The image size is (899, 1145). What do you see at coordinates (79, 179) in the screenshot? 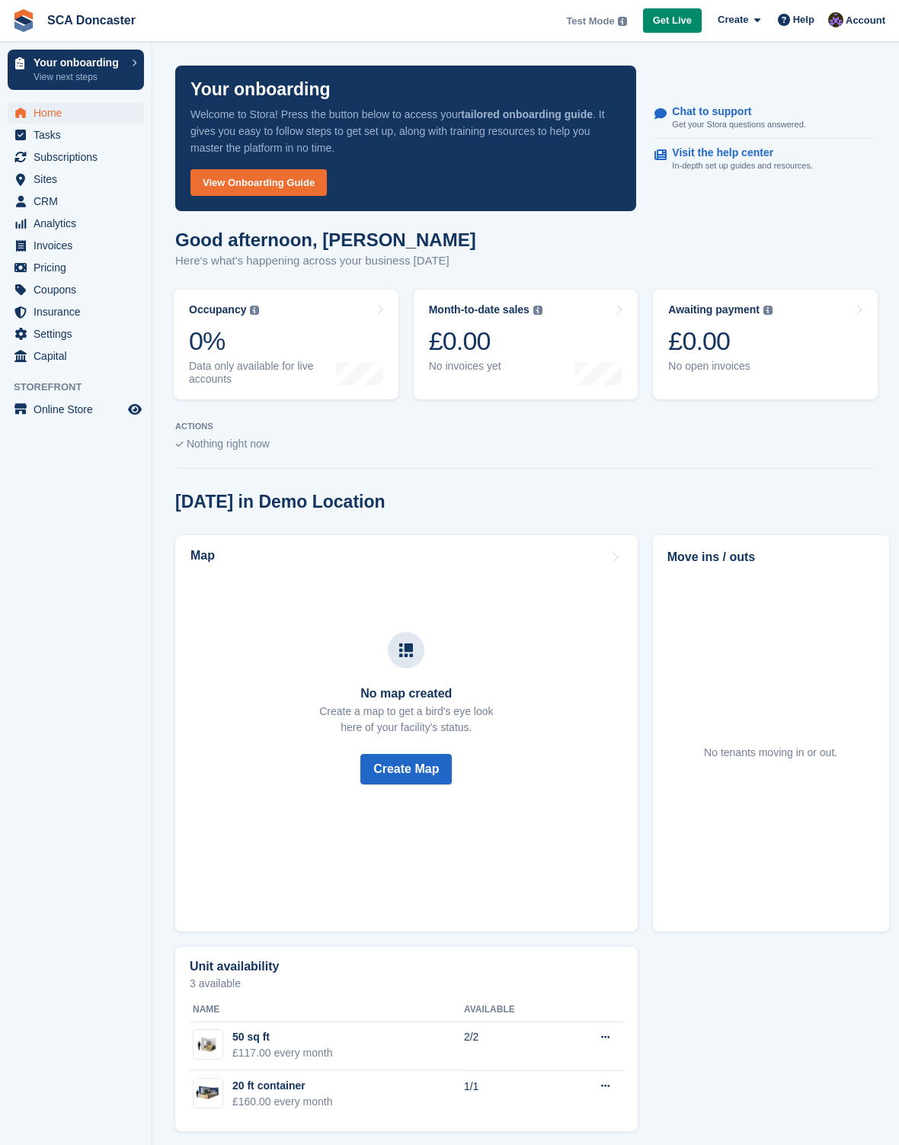
I see `span: Sites` at bounding box center [79, 179].